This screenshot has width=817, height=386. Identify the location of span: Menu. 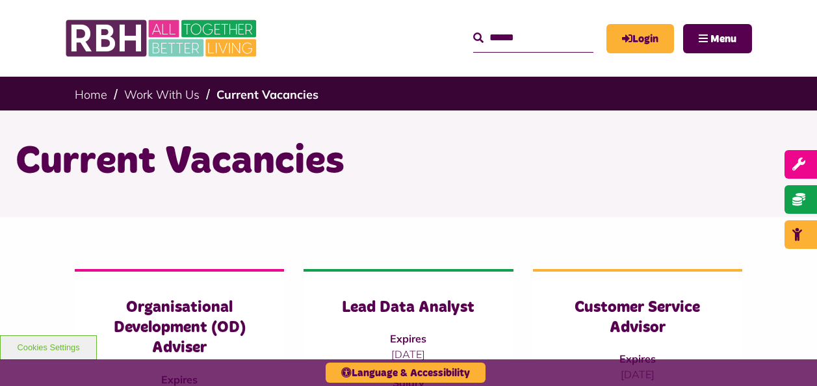
(724, 39).